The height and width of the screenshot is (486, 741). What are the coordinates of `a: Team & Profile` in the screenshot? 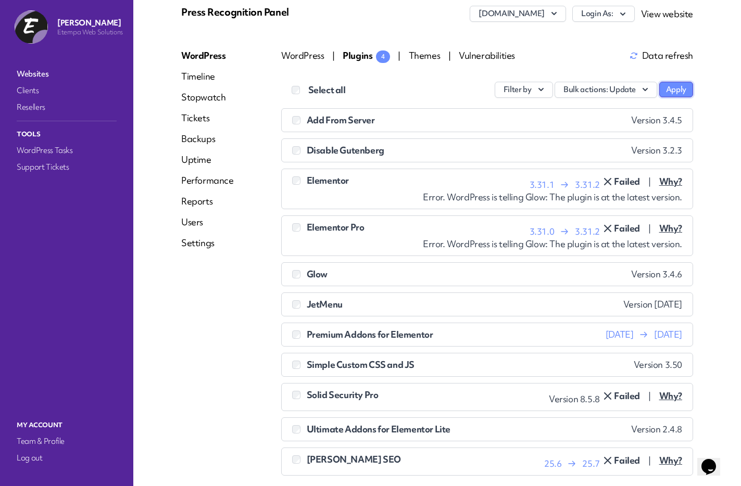 It's located at (67, 441).